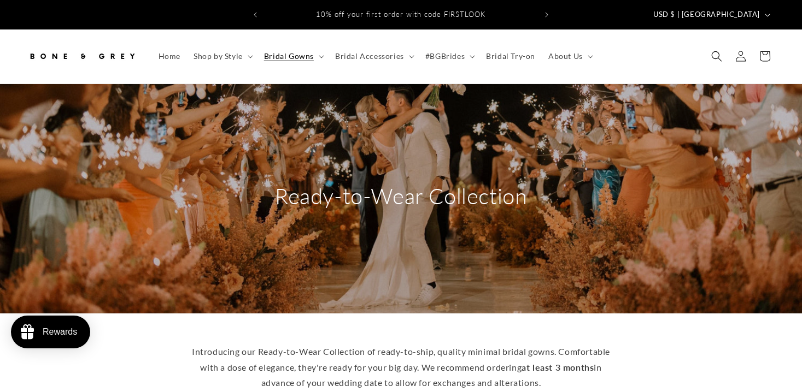  What do you see at coordinates (218, 56) in the screenshot?
I see `span: Shop by Style` at bounding box center [218, 56].